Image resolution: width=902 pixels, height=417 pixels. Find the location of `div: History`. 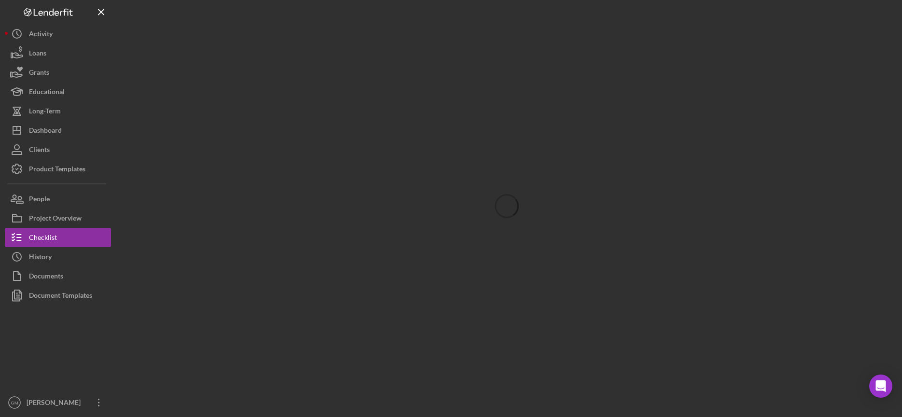

div: History is located at coordinates (40, 258).